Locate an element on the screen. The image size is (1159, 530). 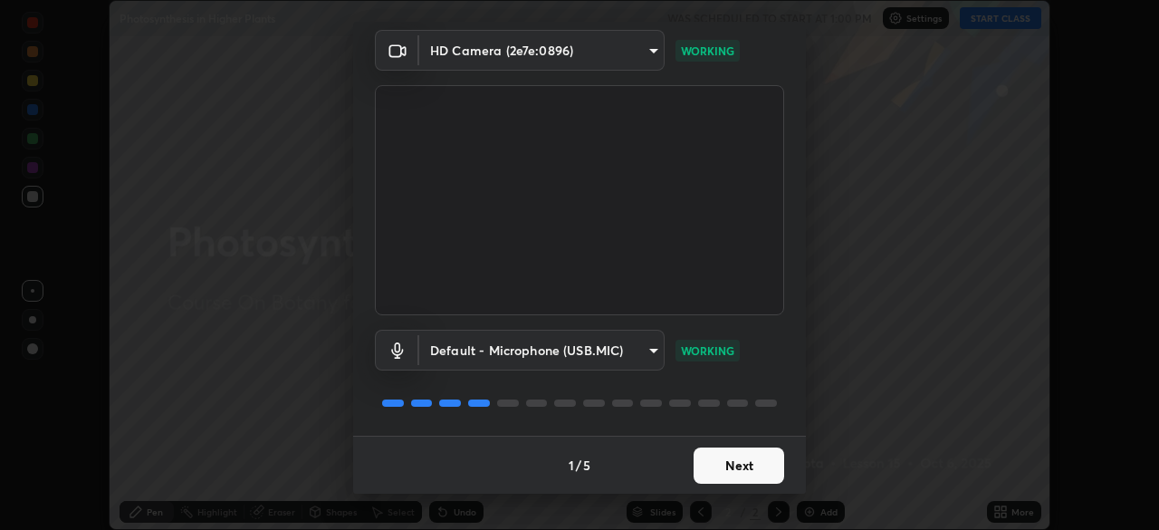
h4: 1 is located at coordinates (571, 464).